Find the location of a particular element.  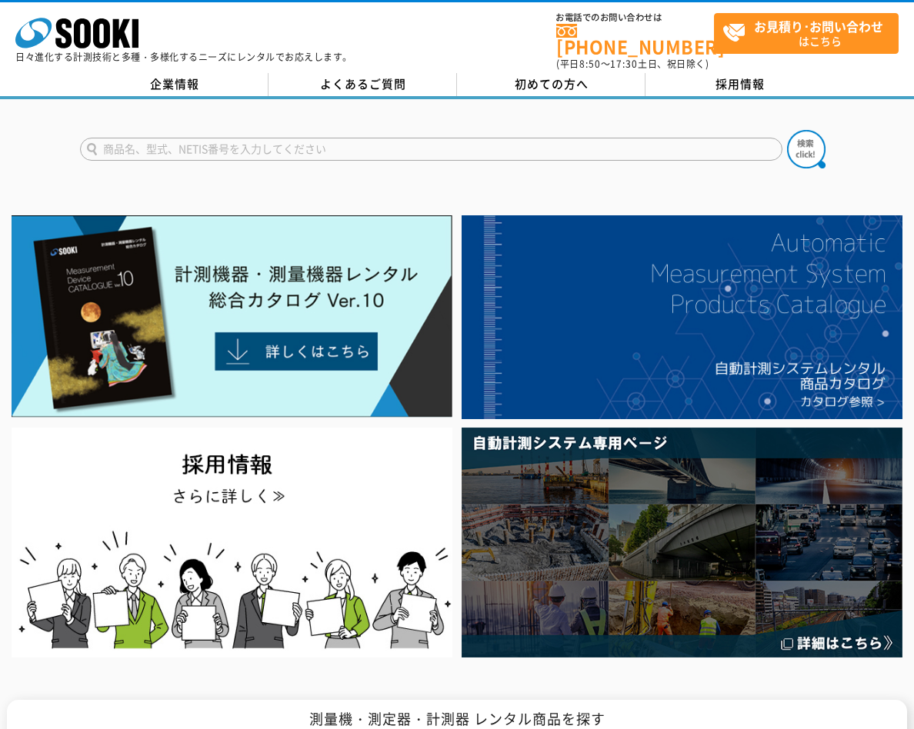

img: 自動計測システム専用ページ is located at coordinates (682, 542).